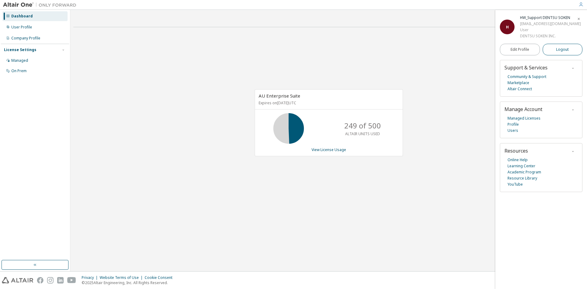 The height and width of the screenshot is (289, 587). Describe the element at coordinates (550, 18) in the screenshot. I see `div: HW_Support DENTSU SOKEN` at that location.